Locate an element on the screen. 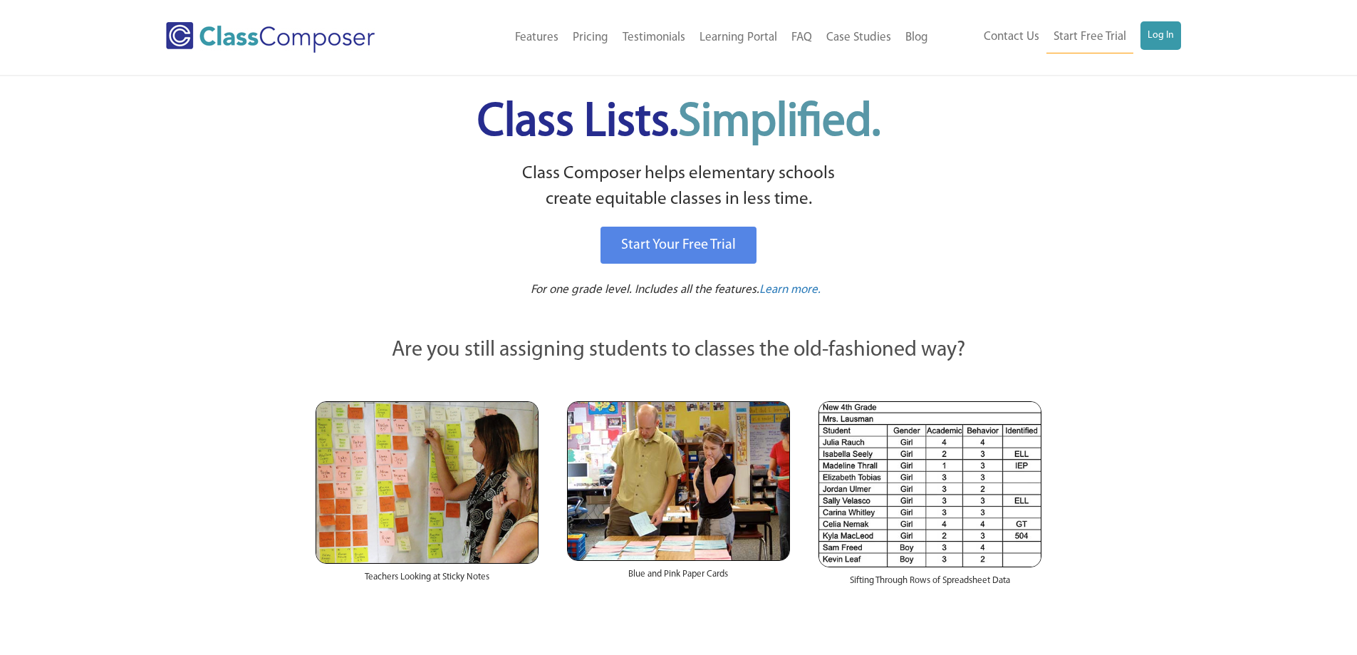  div: Teachers Looking at Sticky Notes is located at coordinates (427, 581).